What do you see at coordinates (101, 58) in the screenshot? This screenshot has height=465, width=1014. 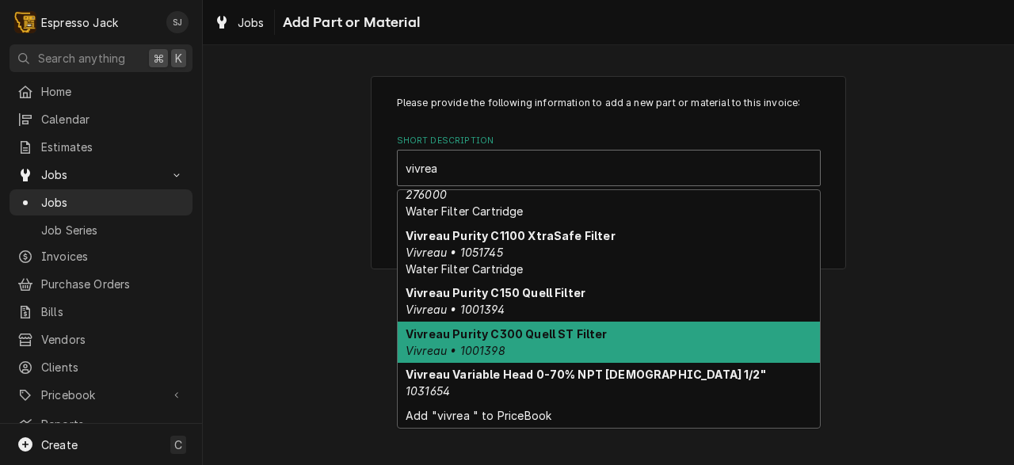 I see `button: Search anything⌘K` at bounding box center [101, 58].